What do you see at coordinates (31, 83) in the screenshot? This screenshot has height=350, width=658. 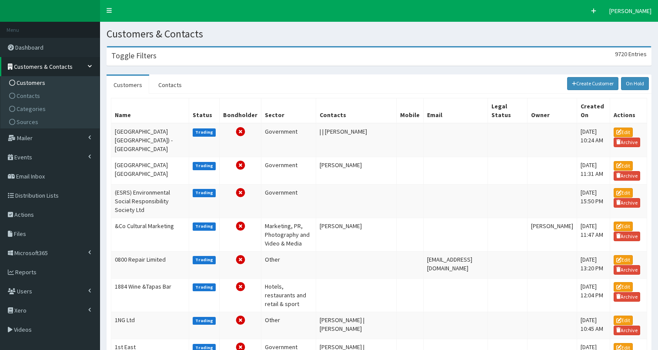 I see `span: Customers` at bounding box center [31, 83].